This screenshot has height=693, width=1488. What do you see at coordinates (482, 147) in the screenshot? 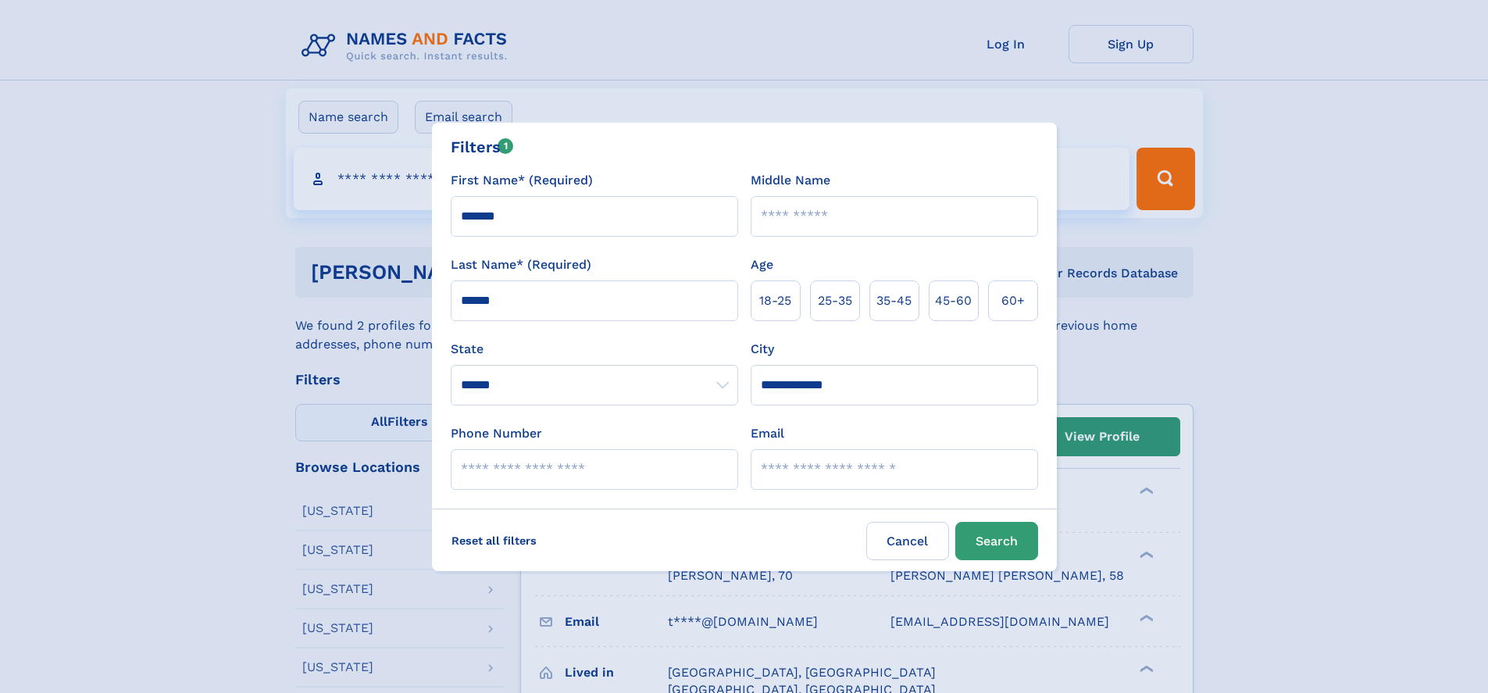
I see `div: Filters` at bounding box center [482, 147].